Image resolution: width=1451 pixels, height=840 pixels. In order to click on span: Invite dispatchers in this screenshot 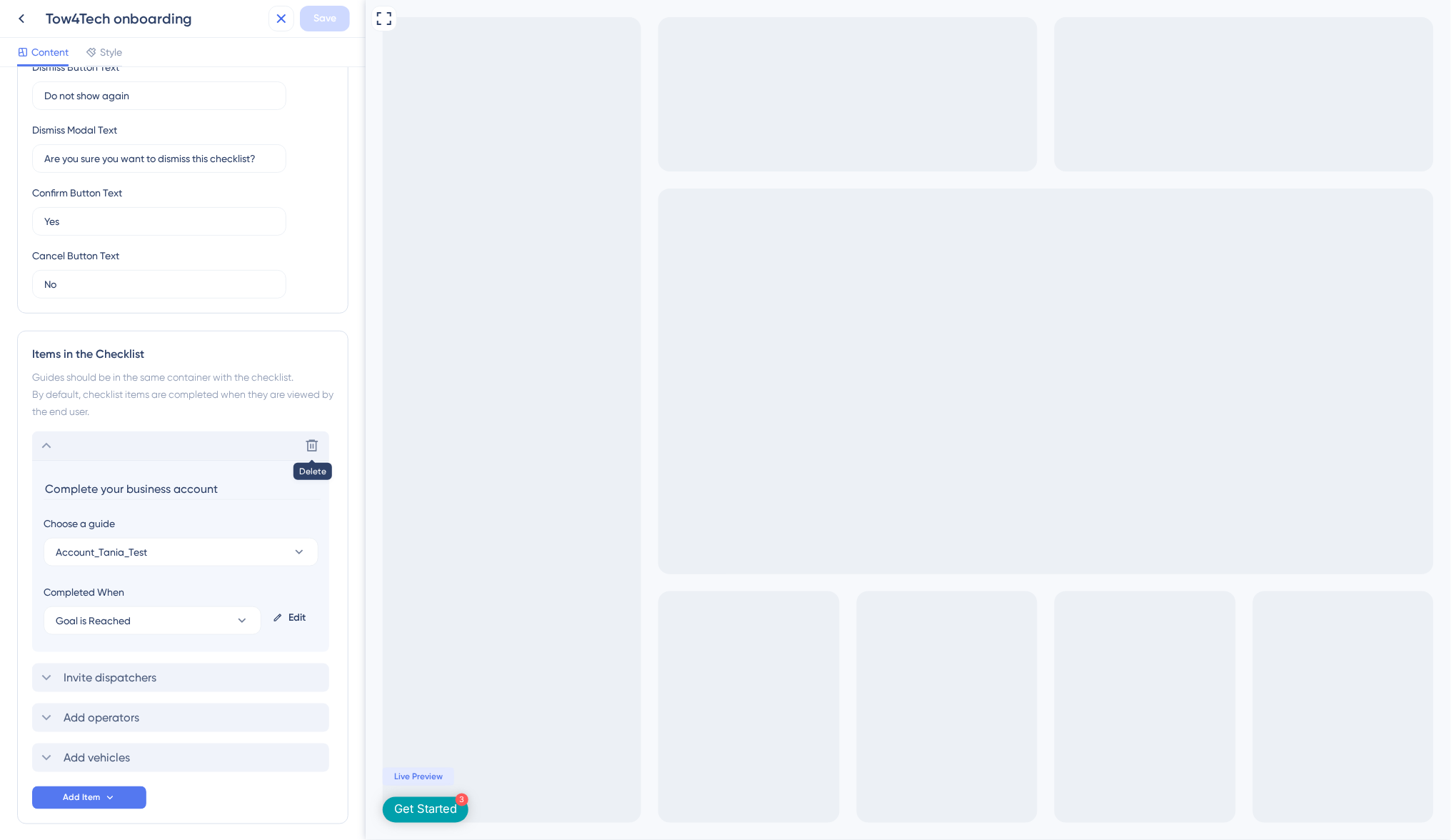, I will do `click(110, 678)`.